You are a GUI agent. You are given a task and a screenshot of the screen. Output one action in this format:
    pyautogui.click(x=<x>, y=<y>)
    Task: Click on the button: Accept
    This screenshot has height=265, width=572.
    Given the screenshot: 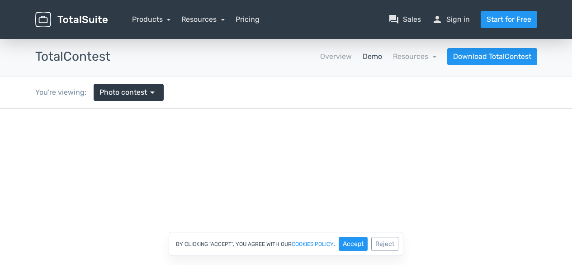 What is the action you would take?
    pyautogui.click(x=353, y=243)
    